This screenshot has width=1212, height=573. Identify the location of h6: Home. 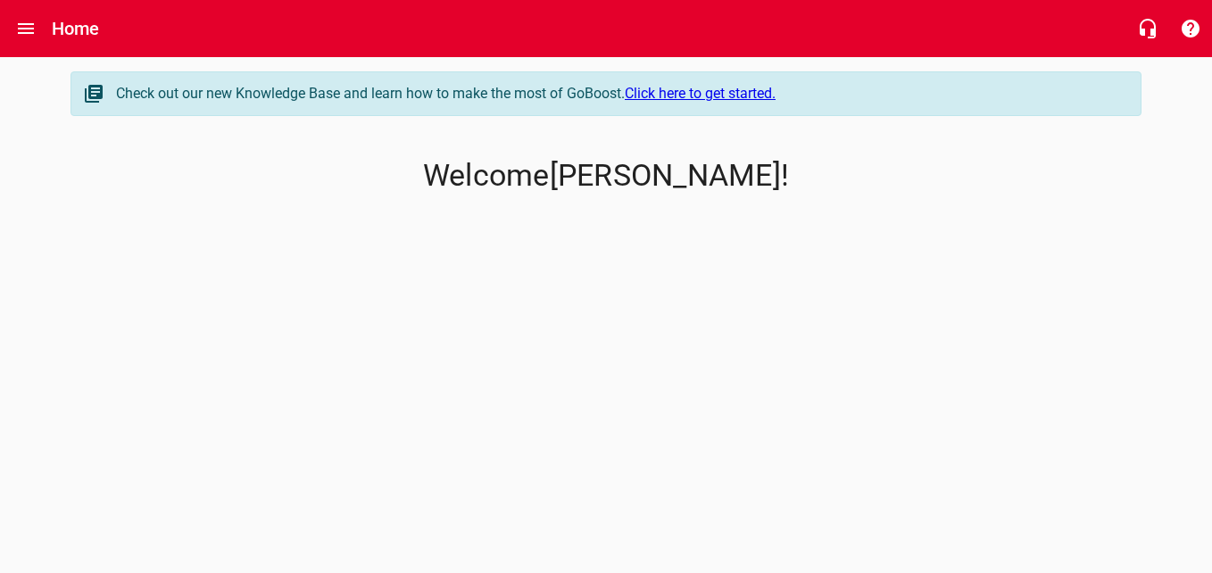
(76, 29).